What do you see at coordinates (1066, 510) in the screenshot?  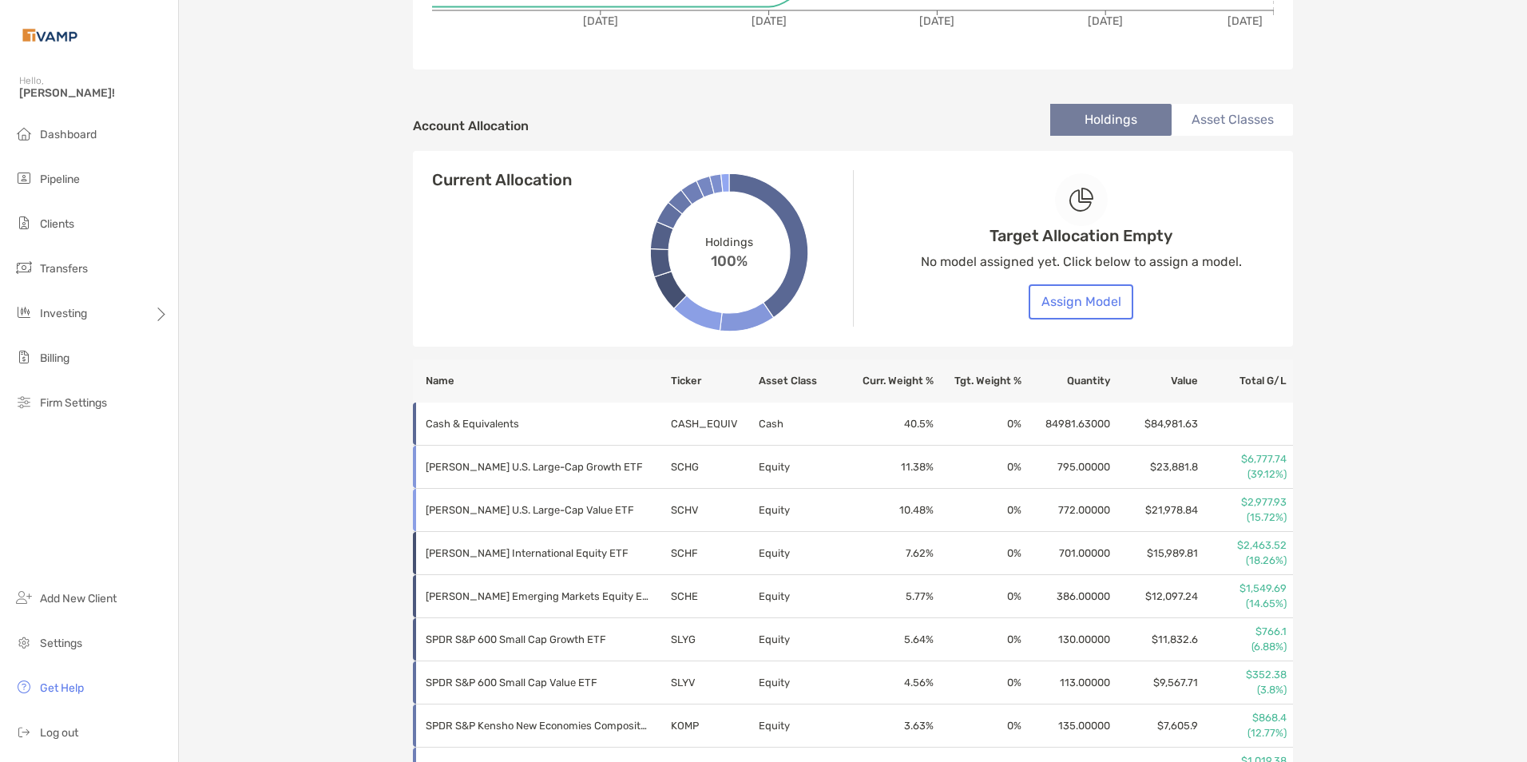 I see `td: 772.00000` at bounding box center [1066, 510].